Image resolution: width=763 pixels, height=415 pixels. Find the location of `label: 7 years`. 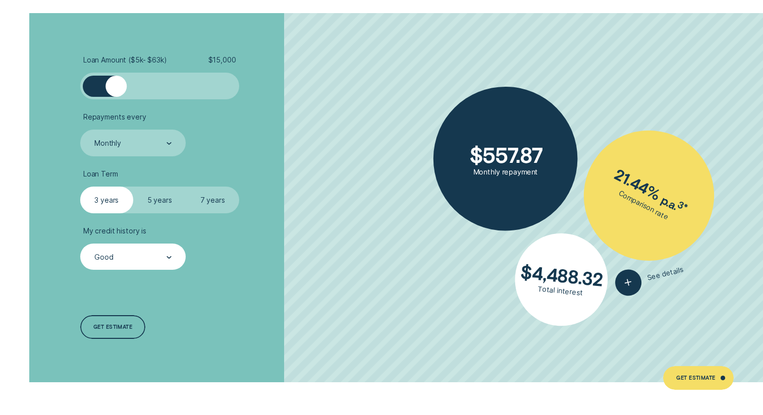

label: 7 years is located at coordinates (213, 200).